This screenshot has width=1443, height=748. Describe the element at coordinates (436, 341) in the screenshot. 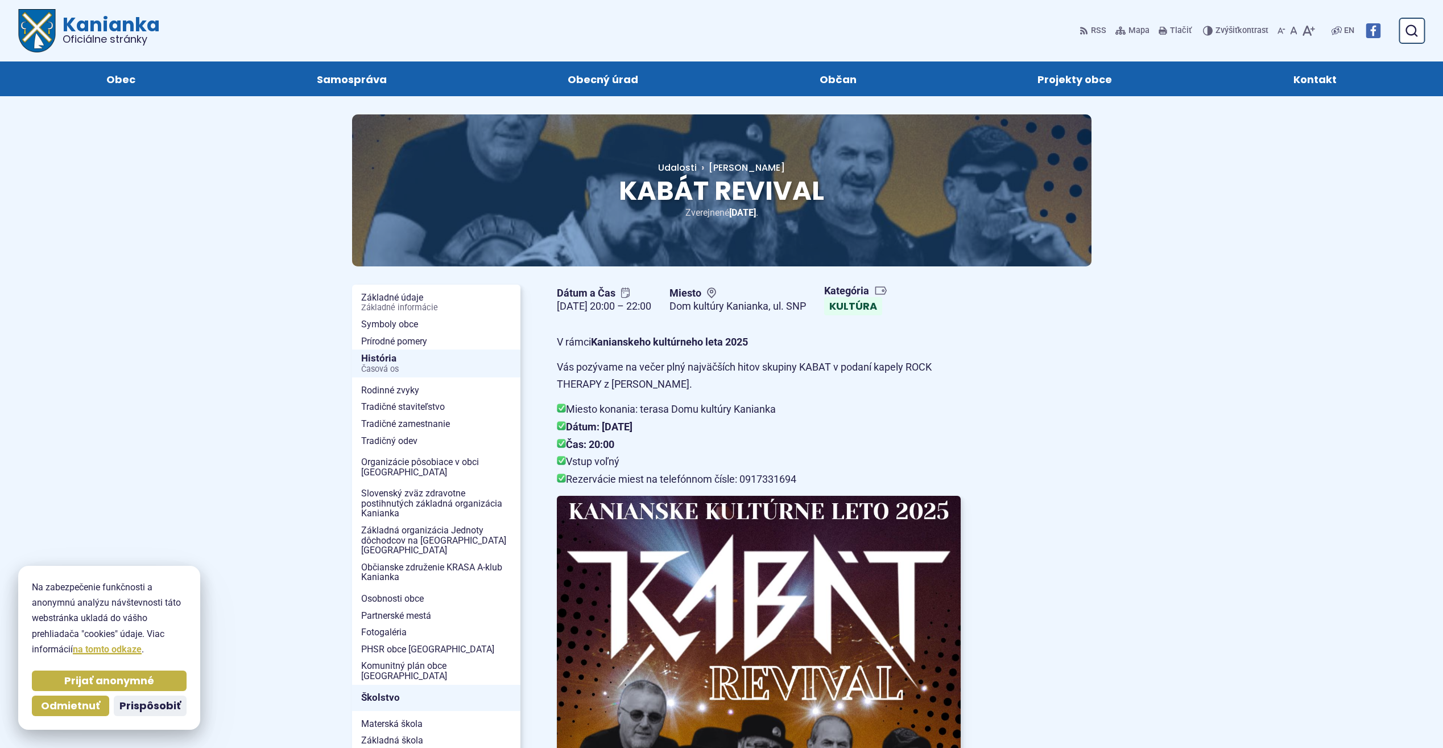

I see `a: Prírodné pomery` at that location.